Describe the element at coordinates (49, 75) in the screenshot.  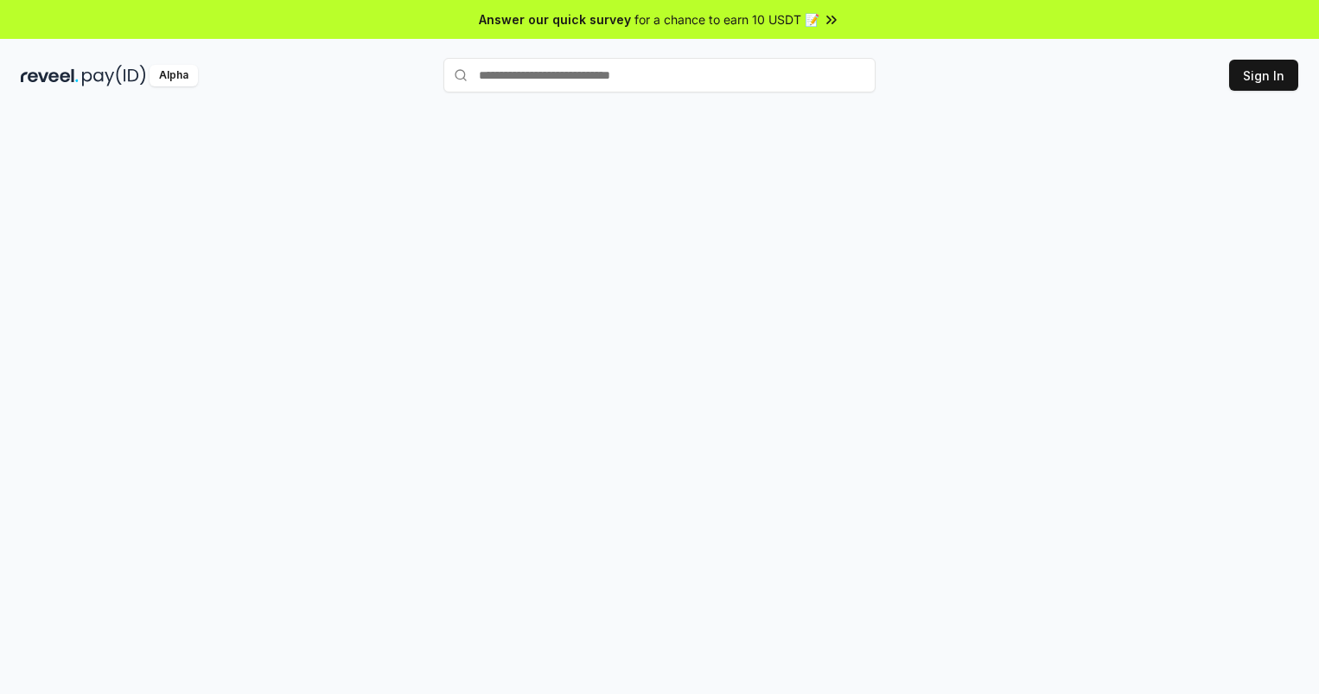
I see `img: reveel_dark` at that location.